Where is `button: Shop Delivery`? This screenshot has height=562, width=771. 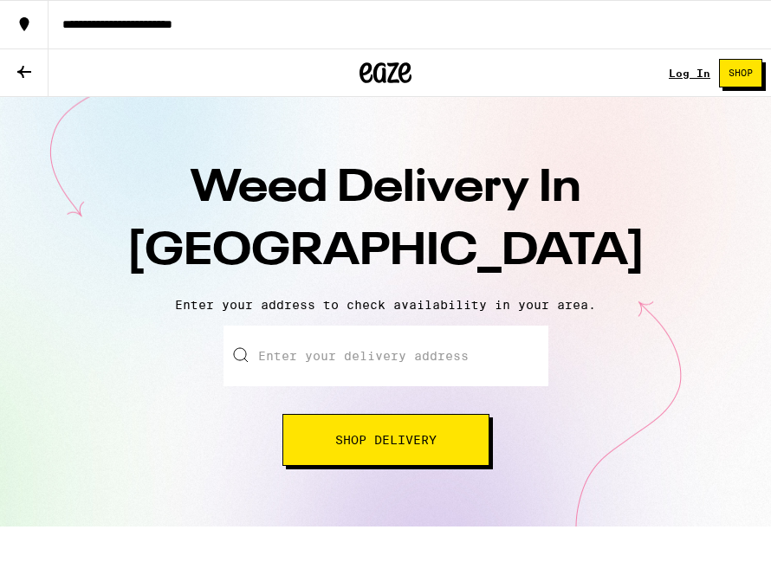
button: Shop Delivery is located at coordinates (385, 440).